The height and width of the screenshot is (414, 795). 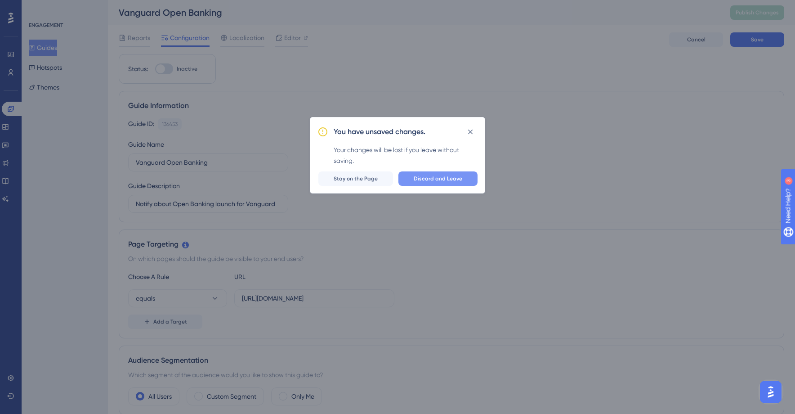 What do you see at coordinates (356, 178) in the screenshot?
I see `span: Stay on the Page` at bounding box center [356, 178].